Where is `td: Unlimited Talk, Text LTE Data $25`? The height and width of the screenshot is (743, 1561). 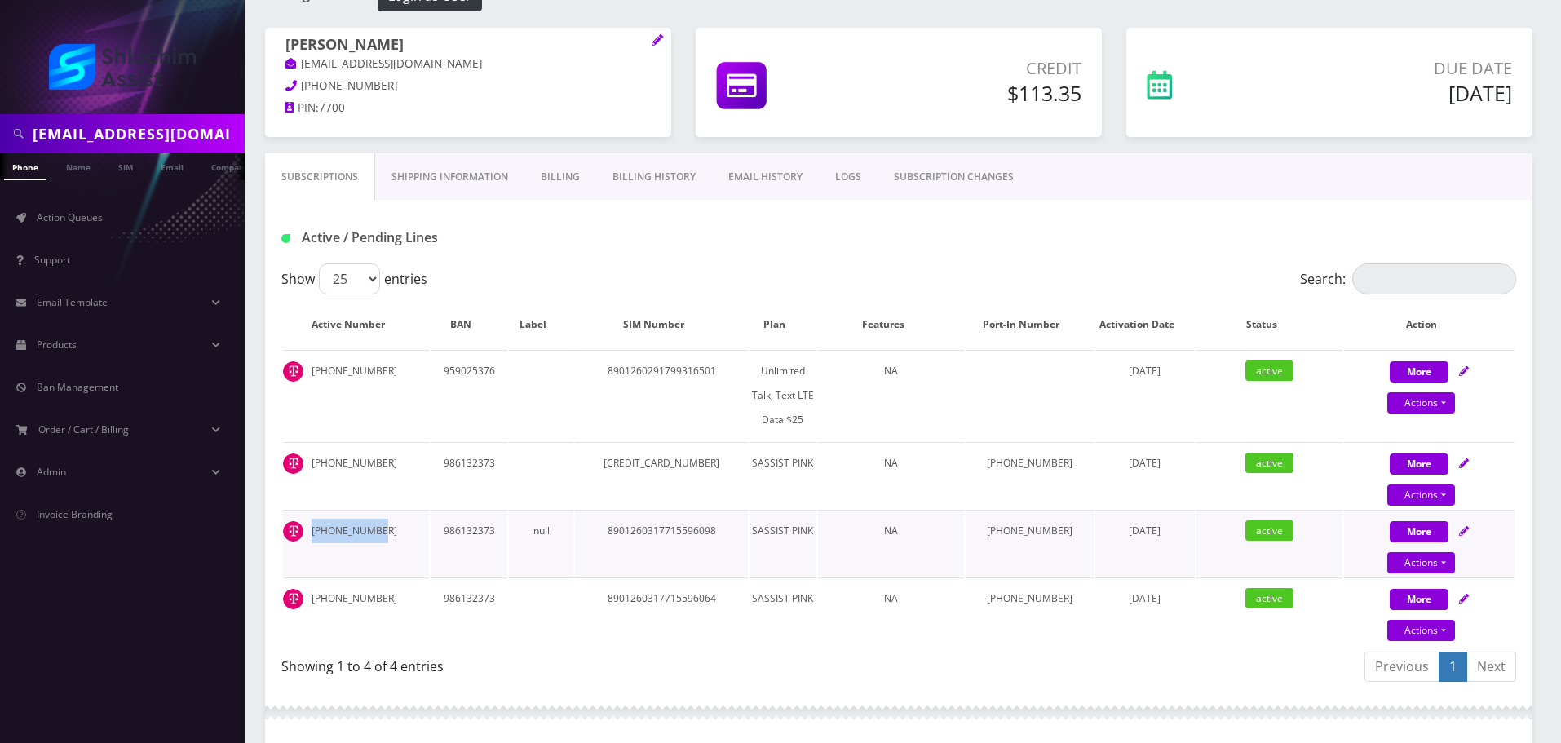 td: Unlimited Talk, Text LTE Data $25 is located at coordinates (783, 395).